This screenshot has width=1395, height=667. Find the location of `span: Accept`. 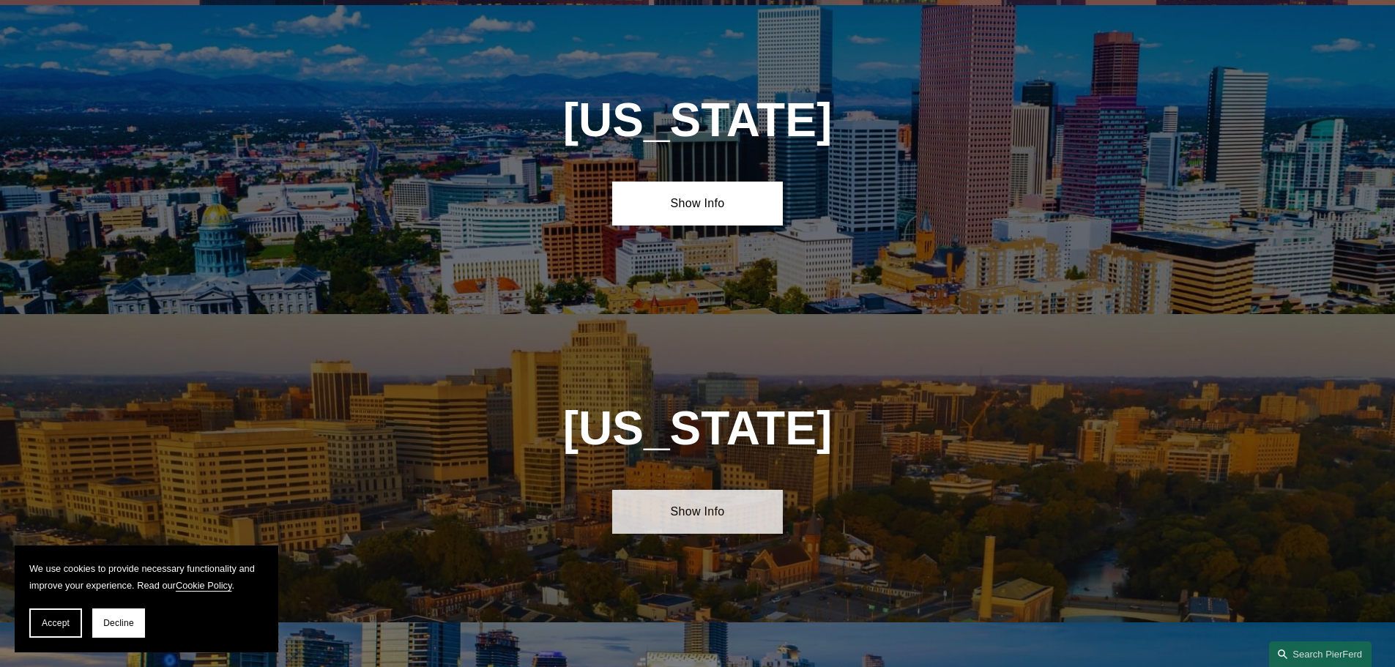

span: Accept is located at coordinates (56, 623).